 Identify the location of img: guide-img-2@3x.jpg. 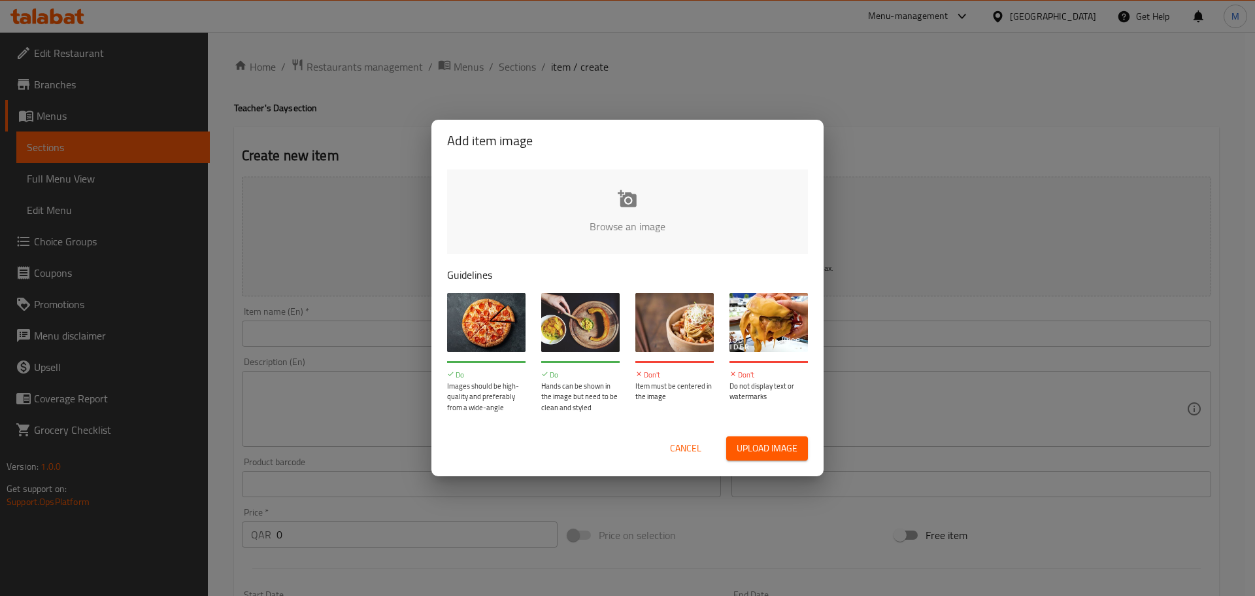
(581, 322).